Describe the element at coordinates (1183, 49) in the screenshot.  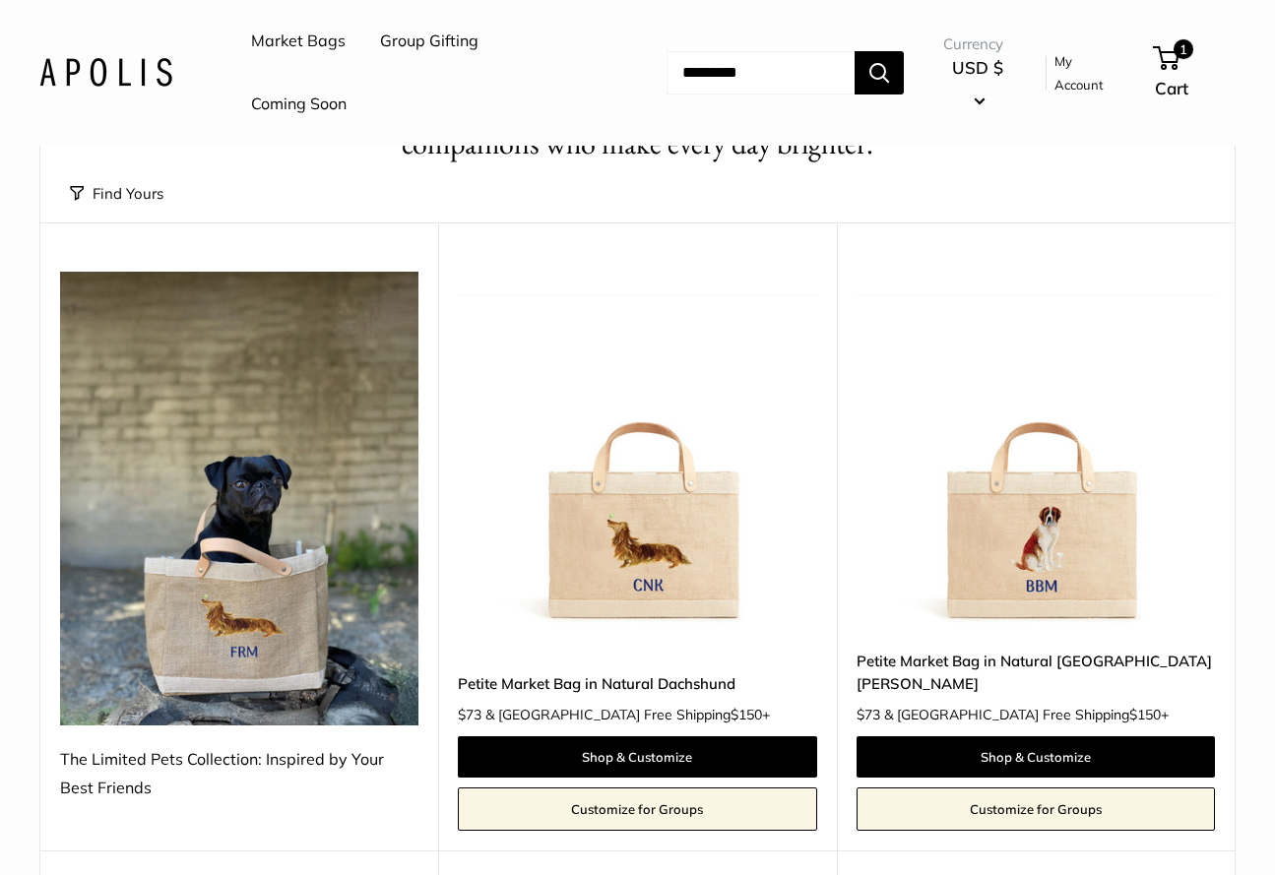
I see `span: 1` at that location.